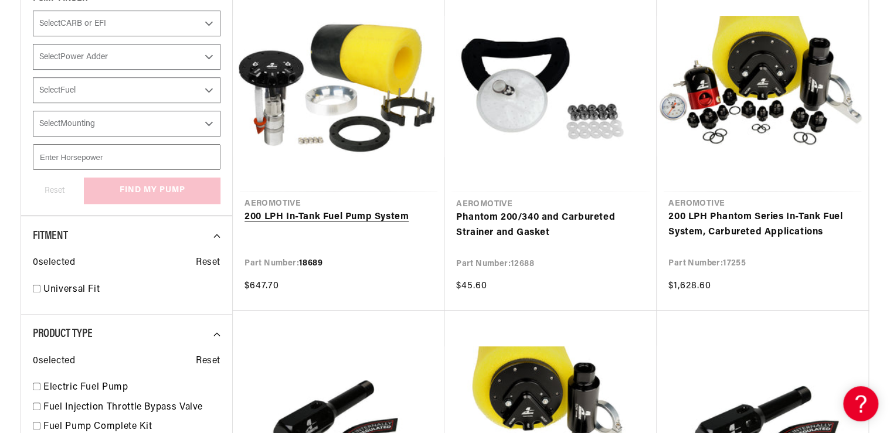 The image size is (890, 433). What do you see at coordinates (551, 225) in the screenshot?
I see `a: Phantom 200/340 and Carbureted Strainer and Gasket` at bounding box center [551, 225].